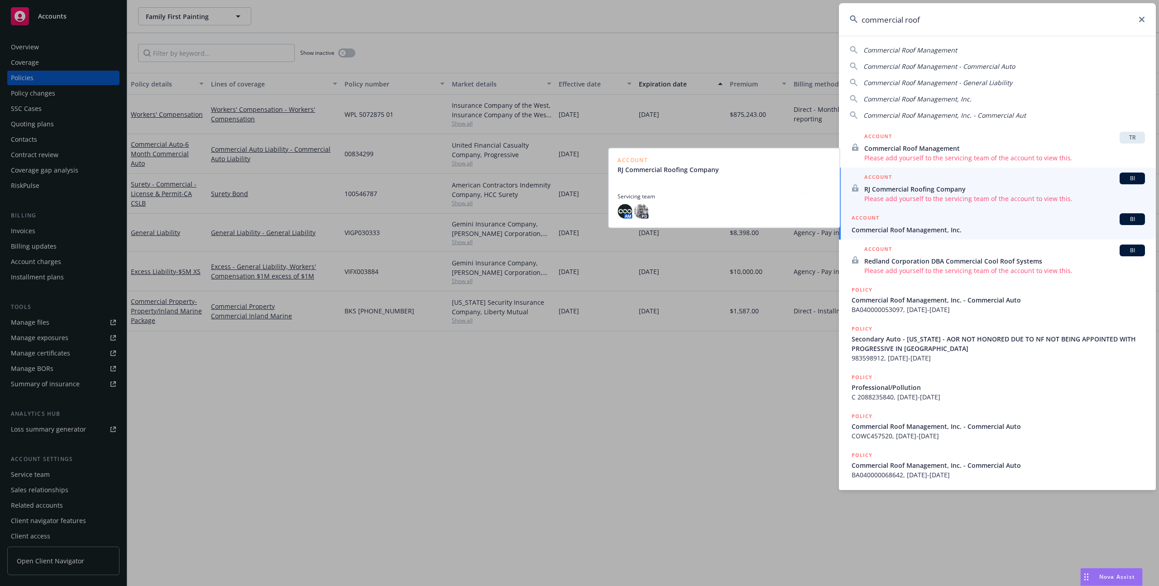  I want to click on a: ACCOUNTTRCommercial Roof ManagementPlease add yourself to the servicing team of the account to vi..., so click(997, 147).